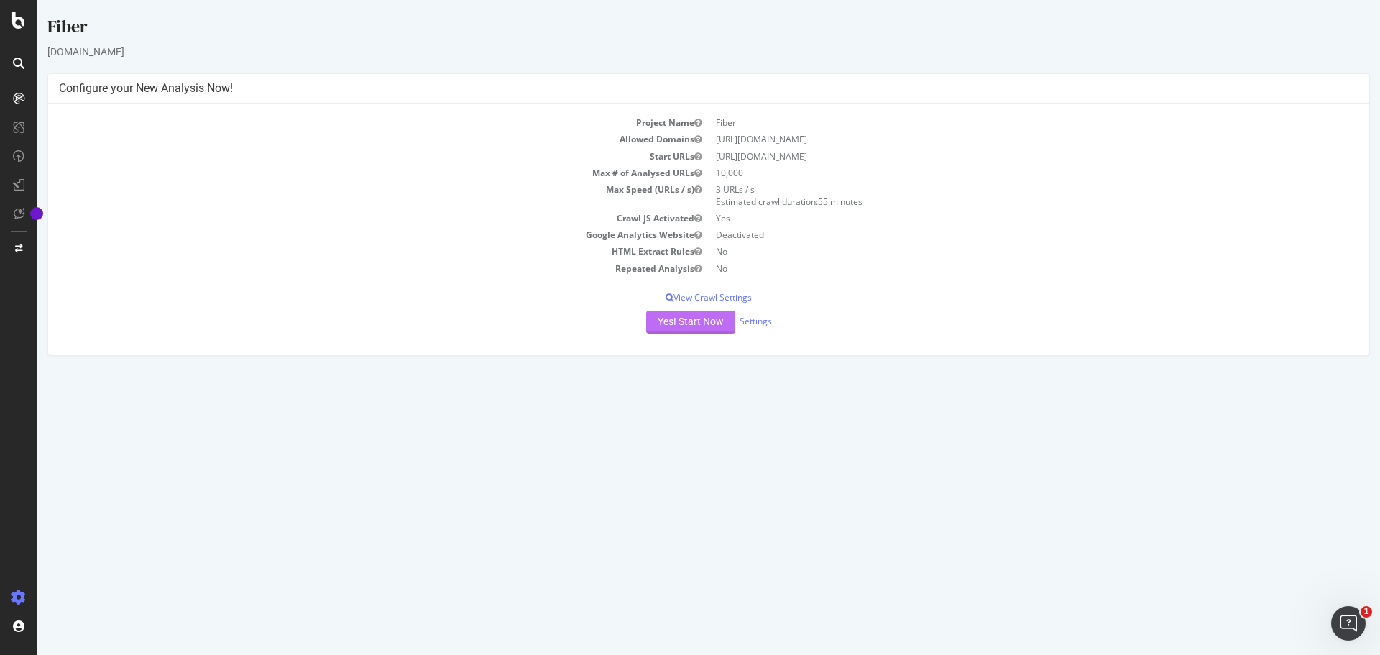 The width and height of the screenshot is (1380, 655). What do you see at coordinates (346, 268) in the screenshot?
I see `td: Repeated Analysis` at bounding box center [346, 268].